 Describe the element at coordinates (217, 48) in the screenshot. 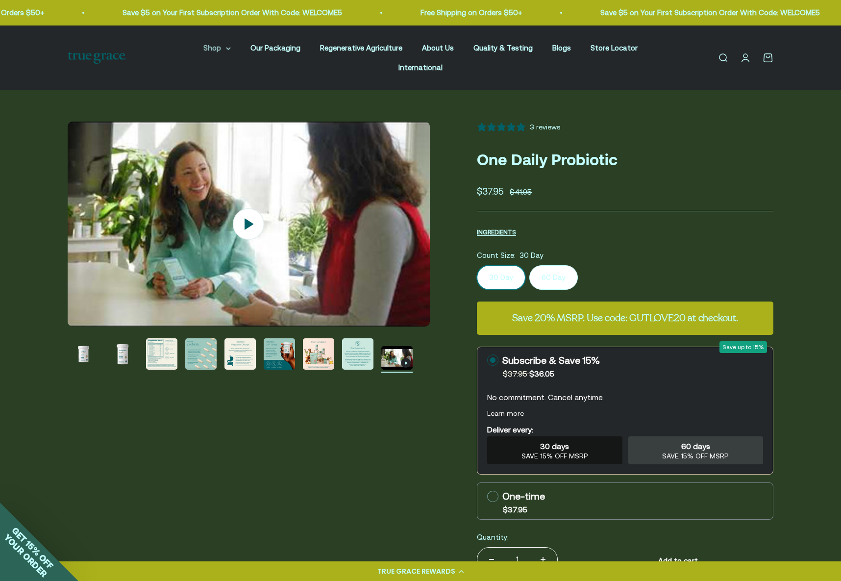

I see `summary: Shop` at that location.